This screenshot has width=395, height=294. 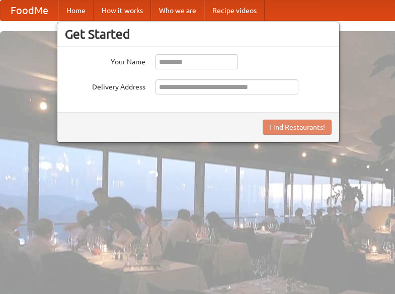 I want to click on label: Your Name, so click(x=105, y=60).